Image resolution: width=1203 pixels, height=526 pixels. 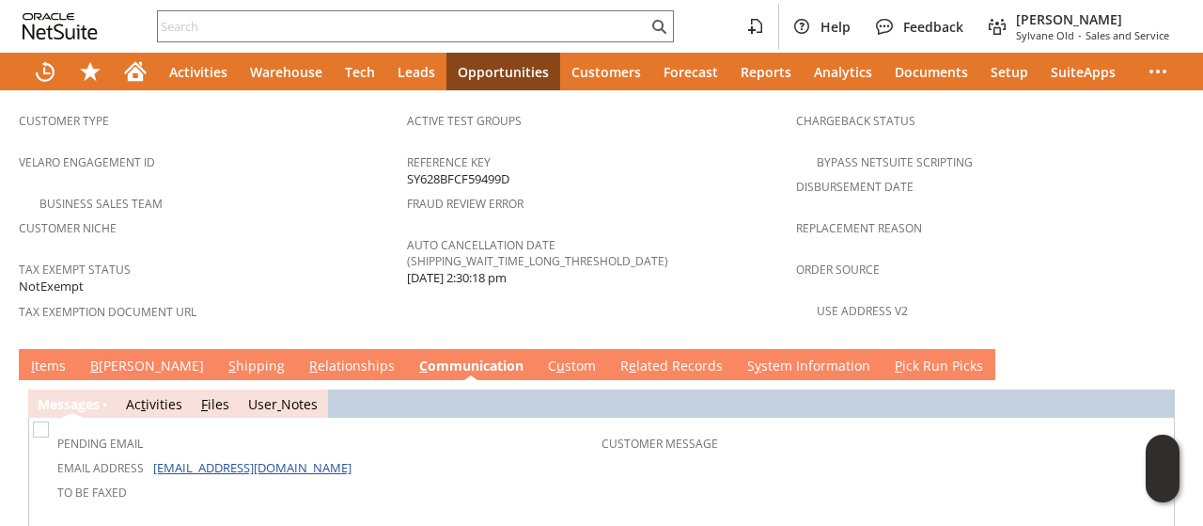 I want to click on a: Auto Cancellation Date (shipping_wait_time_long_threshold_date), so click(x=538, y=253).